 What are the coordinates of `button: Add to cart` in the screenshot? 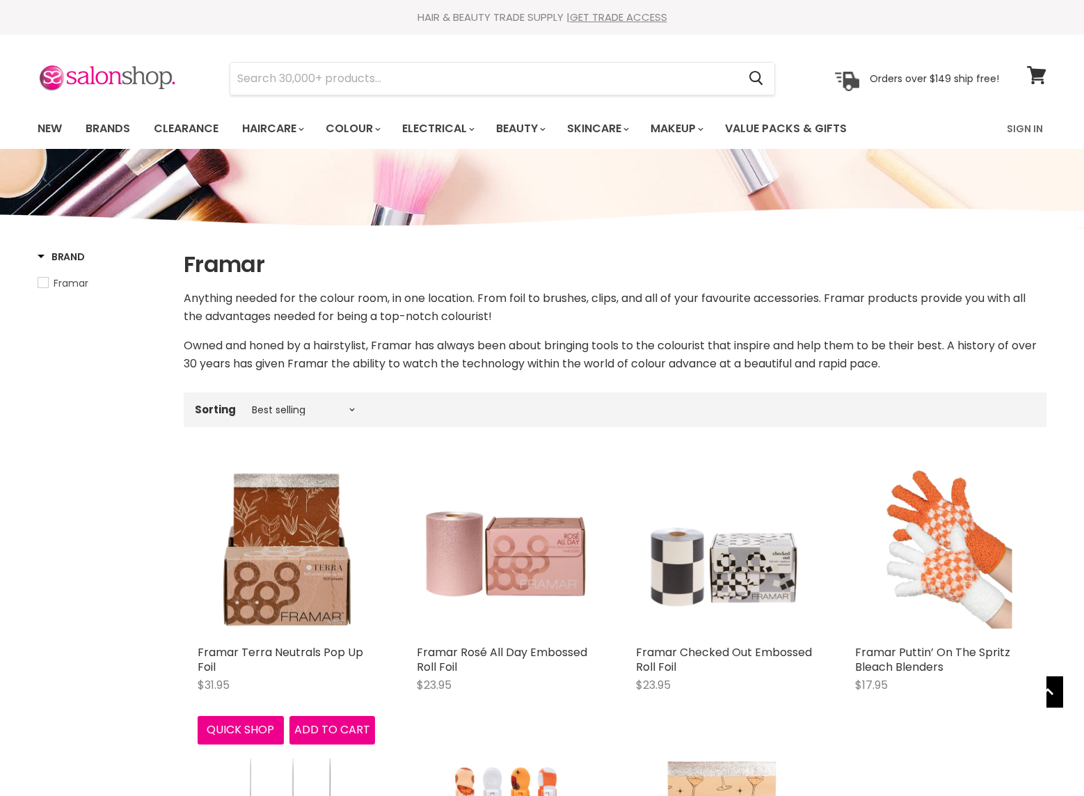 It's located at (333, 730).